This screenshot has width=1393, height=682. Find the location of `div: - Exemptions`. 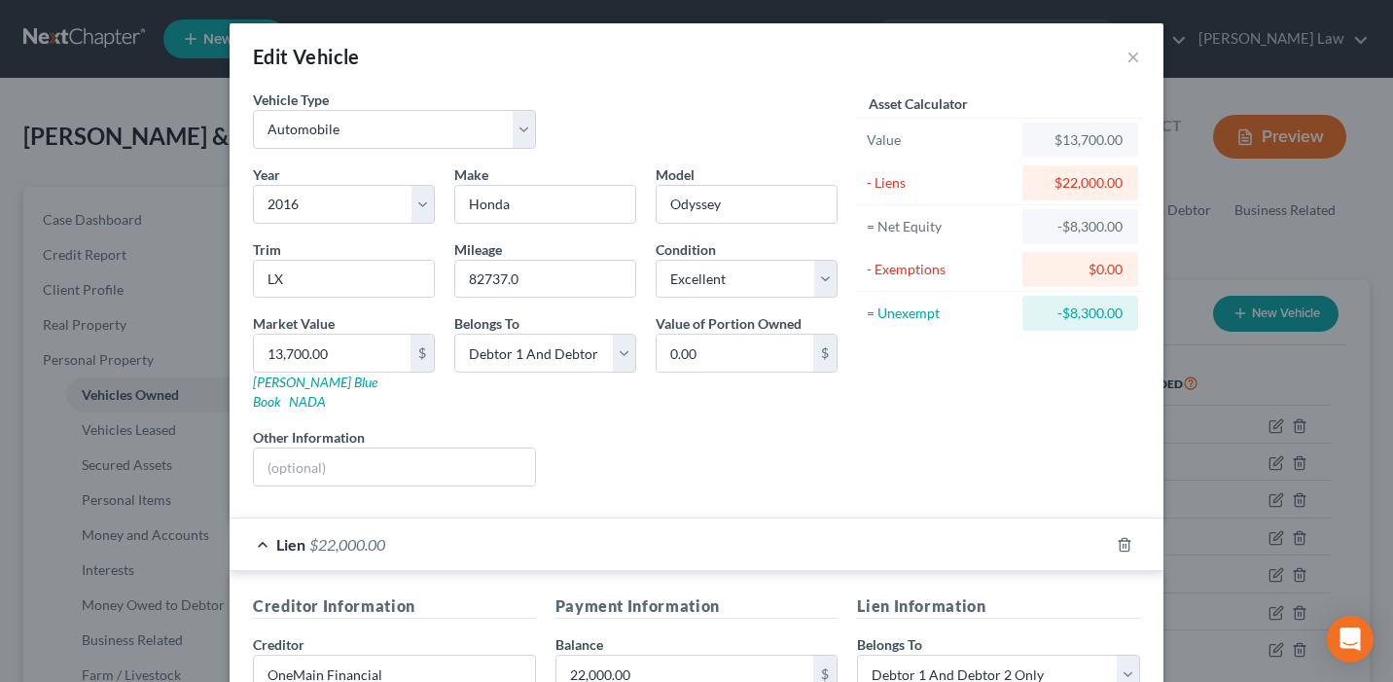

div: - Exemptions is located at coordinates (940, 270).